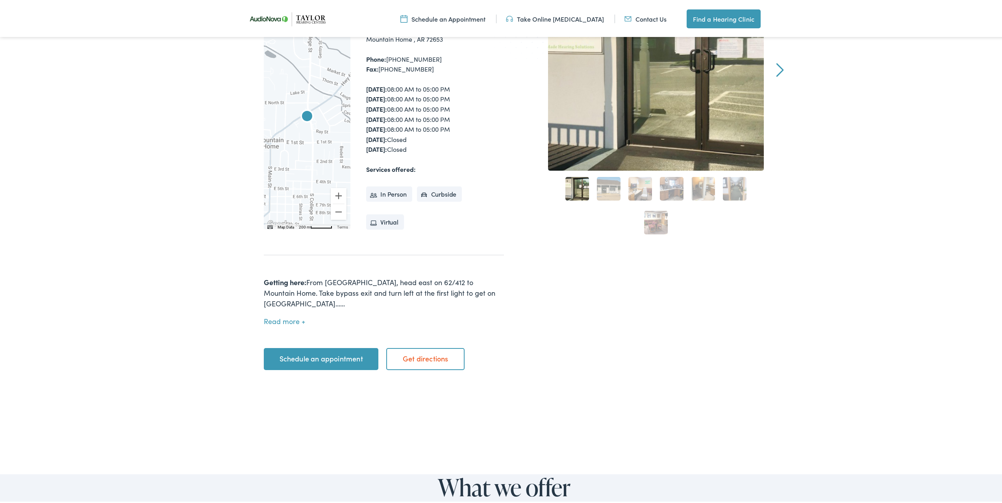  Describe the element at coordinates (286, 226) in the screenshot. I see `button: Map Data` at that location.